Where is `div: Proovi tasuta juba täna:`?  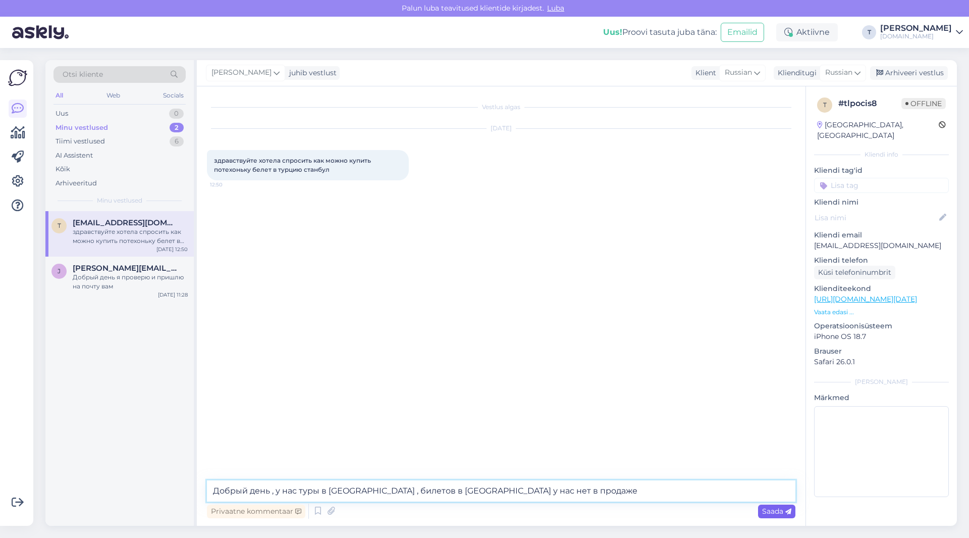 div: Proovi tasuta juba täna: is located at coordinates (660, 32).